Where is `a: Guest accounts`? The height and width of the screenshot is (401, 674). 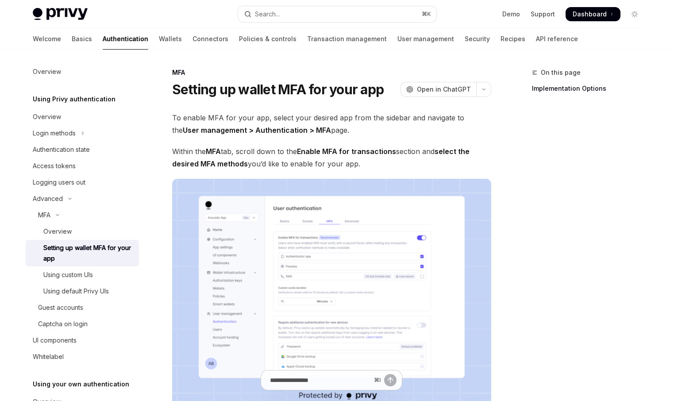
a: Guest accounts is located at coordinates (82, 308).